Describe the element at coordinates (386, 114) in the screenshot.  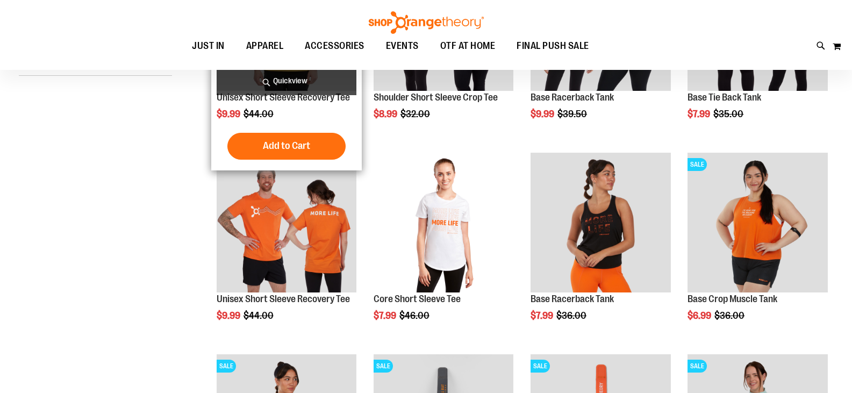
I see `span: $8.99` at that location.